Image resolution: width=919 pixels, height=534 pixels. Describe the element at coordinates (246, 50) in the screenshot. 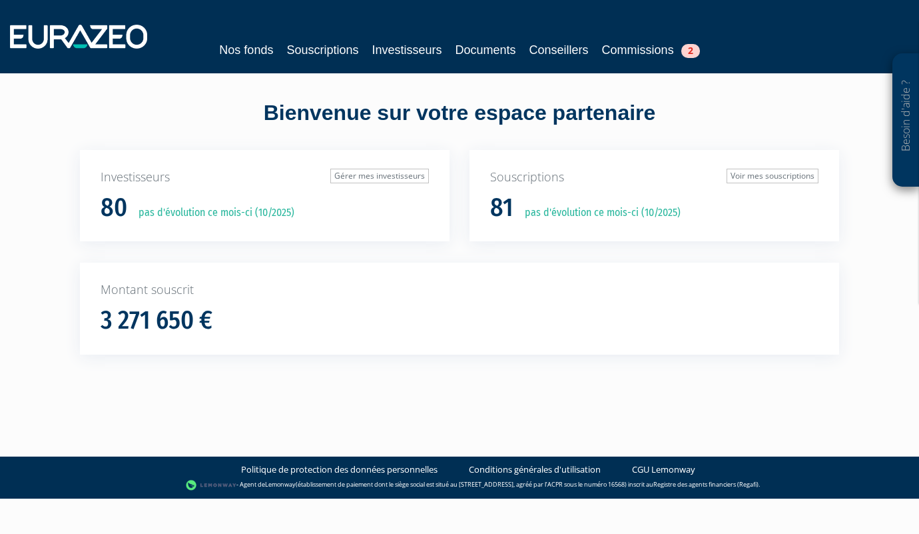

I see `a: Nos fonds` at that location.